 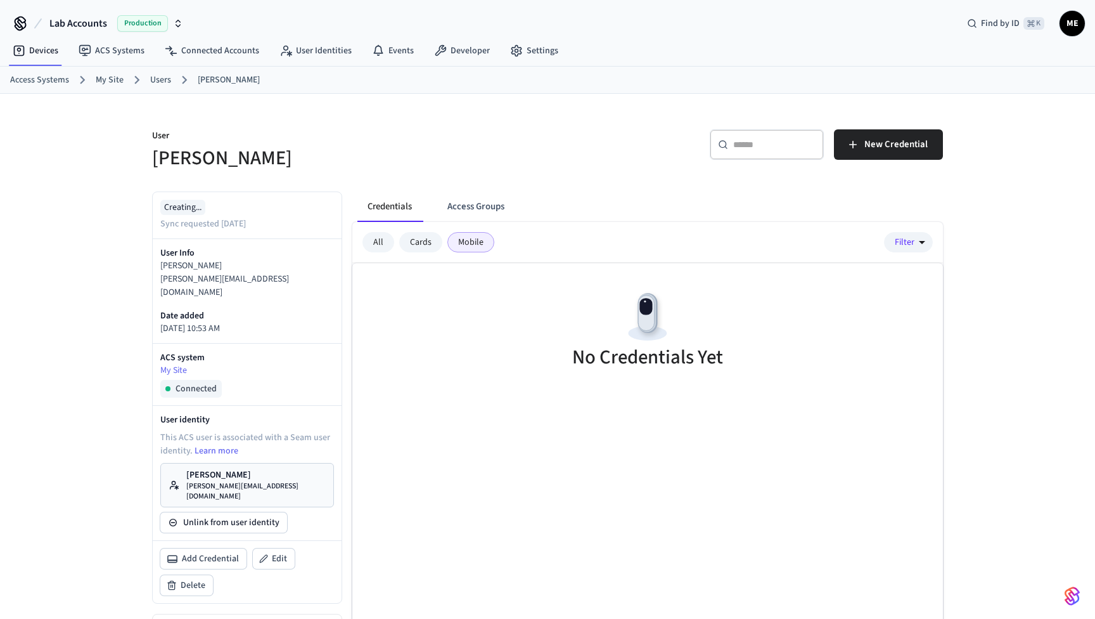 I want to click on button: ME, so click(x=1072, y=23).